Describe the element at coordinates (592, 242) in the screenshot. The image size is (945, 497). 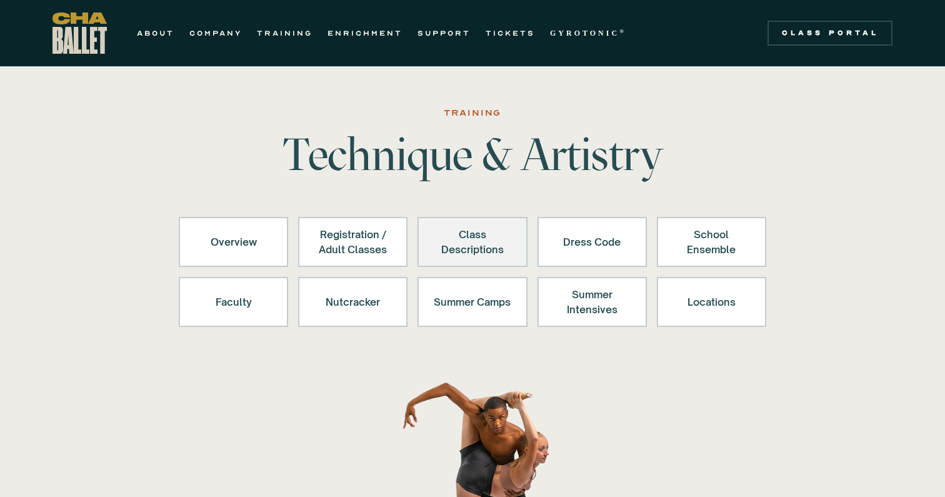
I see `div: Dress Code` at that location.